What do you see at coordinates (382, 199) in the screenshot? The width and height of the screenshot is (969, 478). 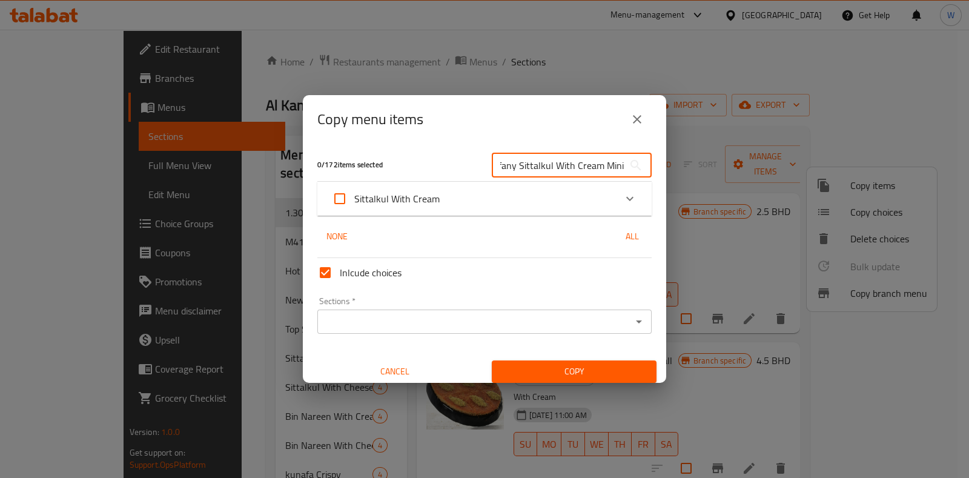 I see `label: Acknowledge` at bounding box center [382, 199].